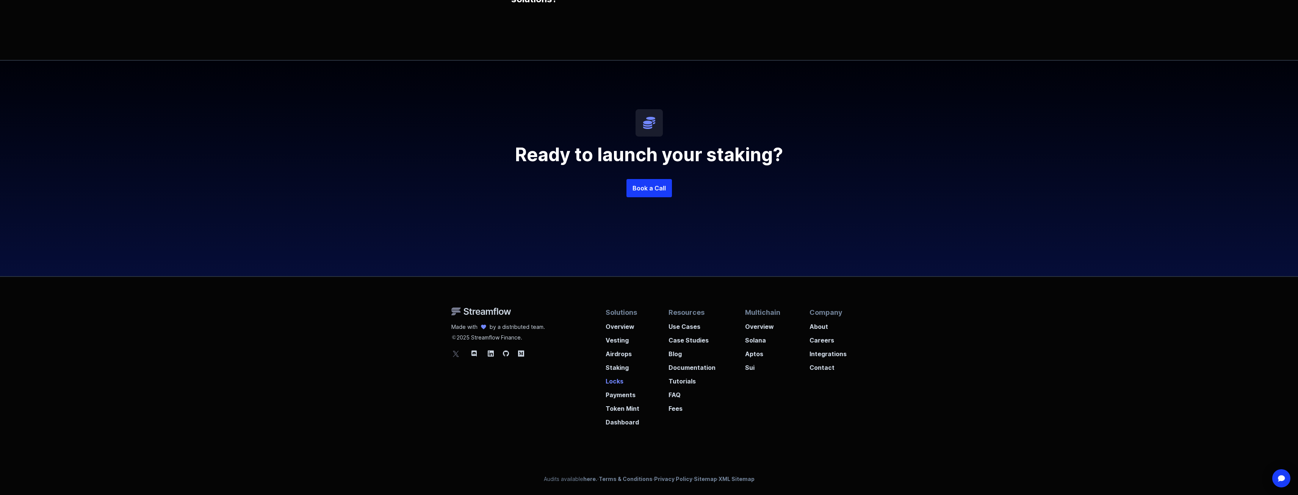  I want to click on a: Token Mint, so click(622, 406).